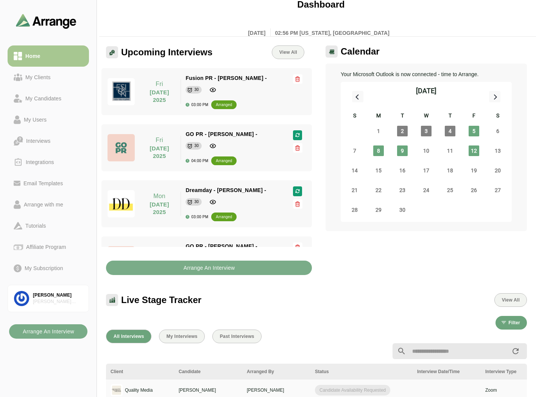  Describe the element at coordinates (36, 226) in the screenshot. I see `div: Tutorials` at that location.